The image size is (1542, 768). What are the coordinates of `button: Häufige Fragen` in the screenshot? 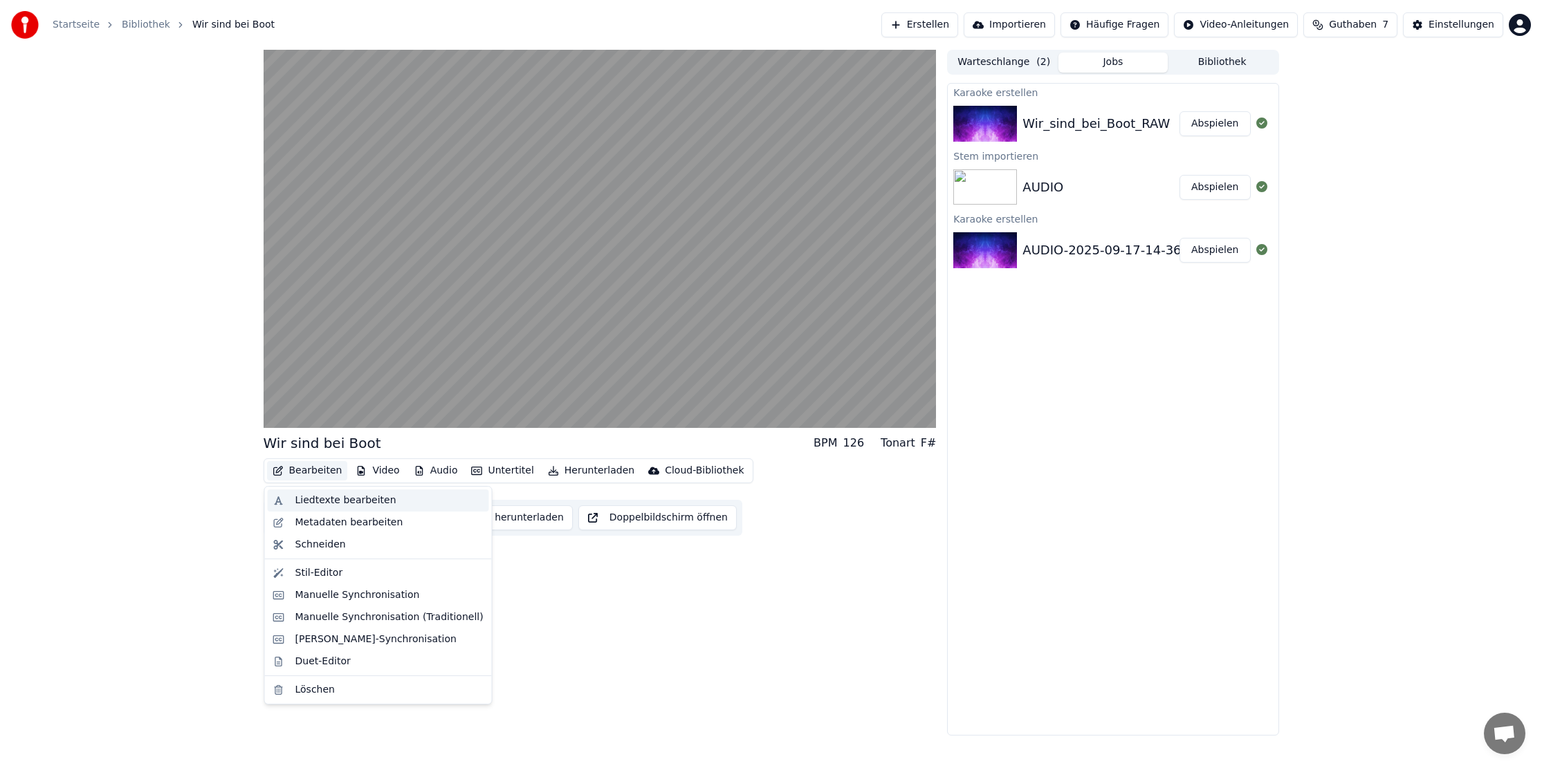 It's located at (1114, 25).